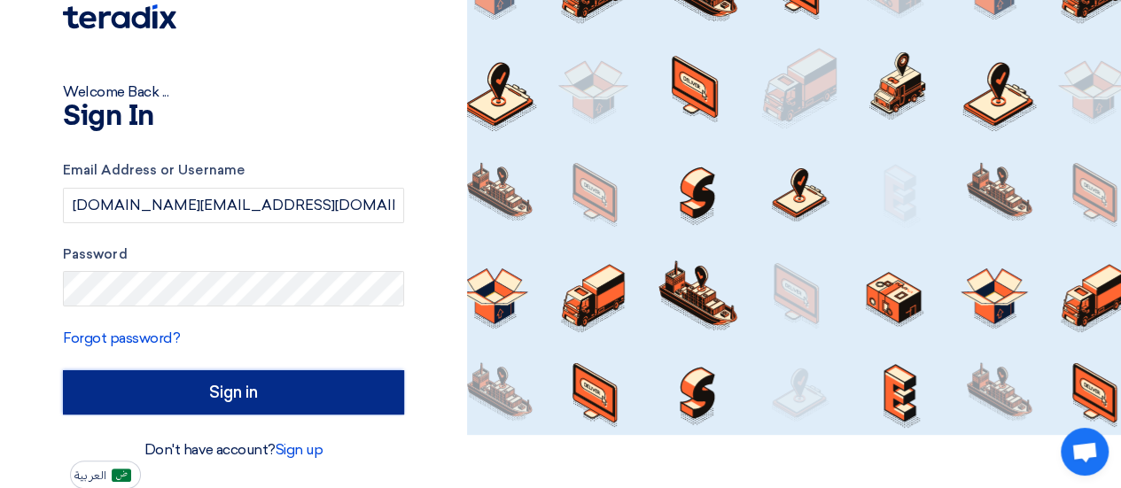  Describe the element at coordinates (121, 475) in the screenshot. I see `img: ar-AR.png` at that location.